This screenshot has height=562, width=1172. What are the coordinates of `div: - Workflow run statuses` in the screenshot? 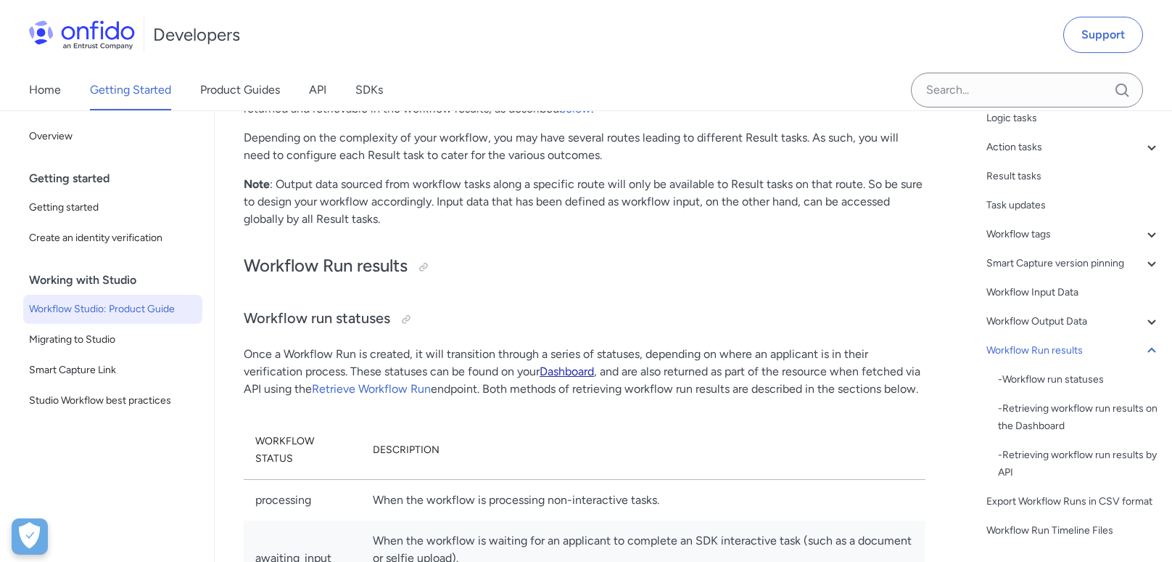 It's located at (1080, 379).